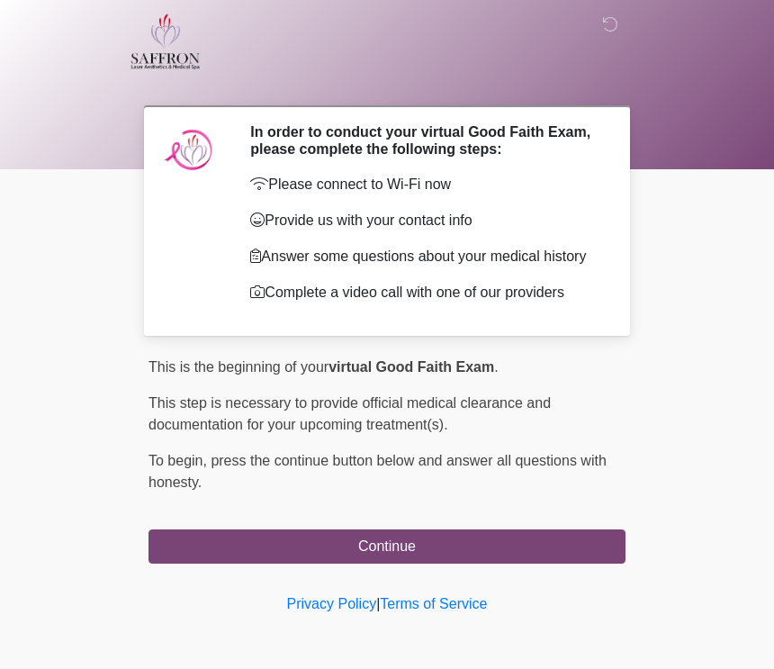 The height and width of the screenshot is (669, 774). What do you see at coordinates (387, 546) in the screenshot?
I see `button: Continue` at bounding box center [387, 546].